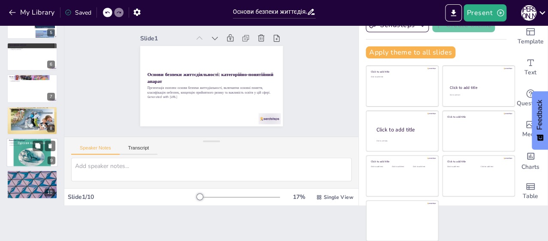 The height and width of the screenshot is (241, 548). I want to click on div: Add a table, so click(530, 191).